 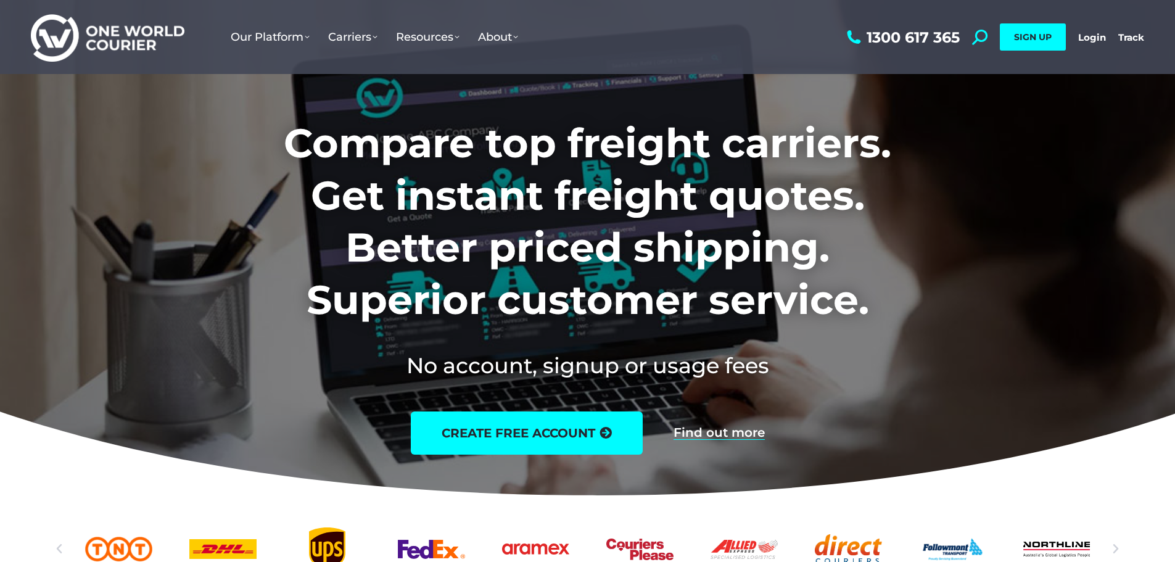 I want to click on a: SIGN UP, so click(x=1032, y=37).